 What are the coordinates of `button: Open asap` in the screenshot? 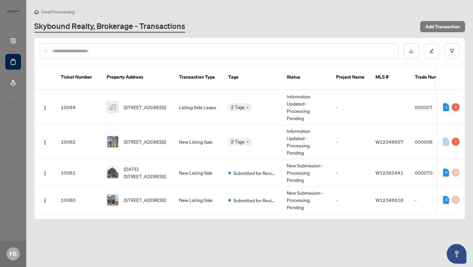 It's located at (456, 253).